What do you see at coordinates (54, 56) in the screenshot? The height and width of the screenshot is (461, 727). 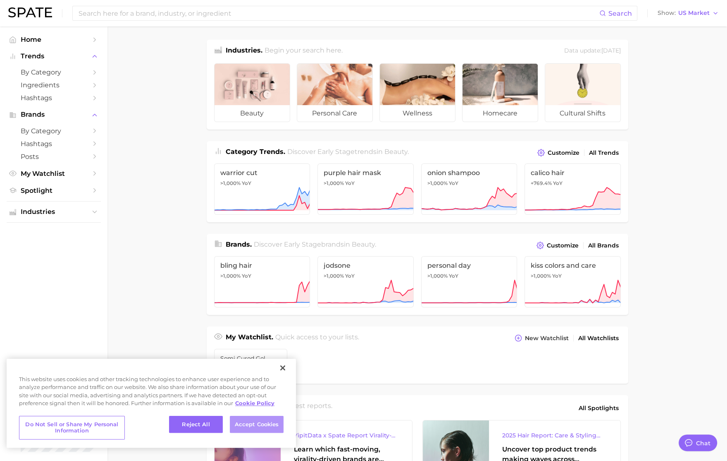 I see `button: Trends` at bounding box center [54, 56].